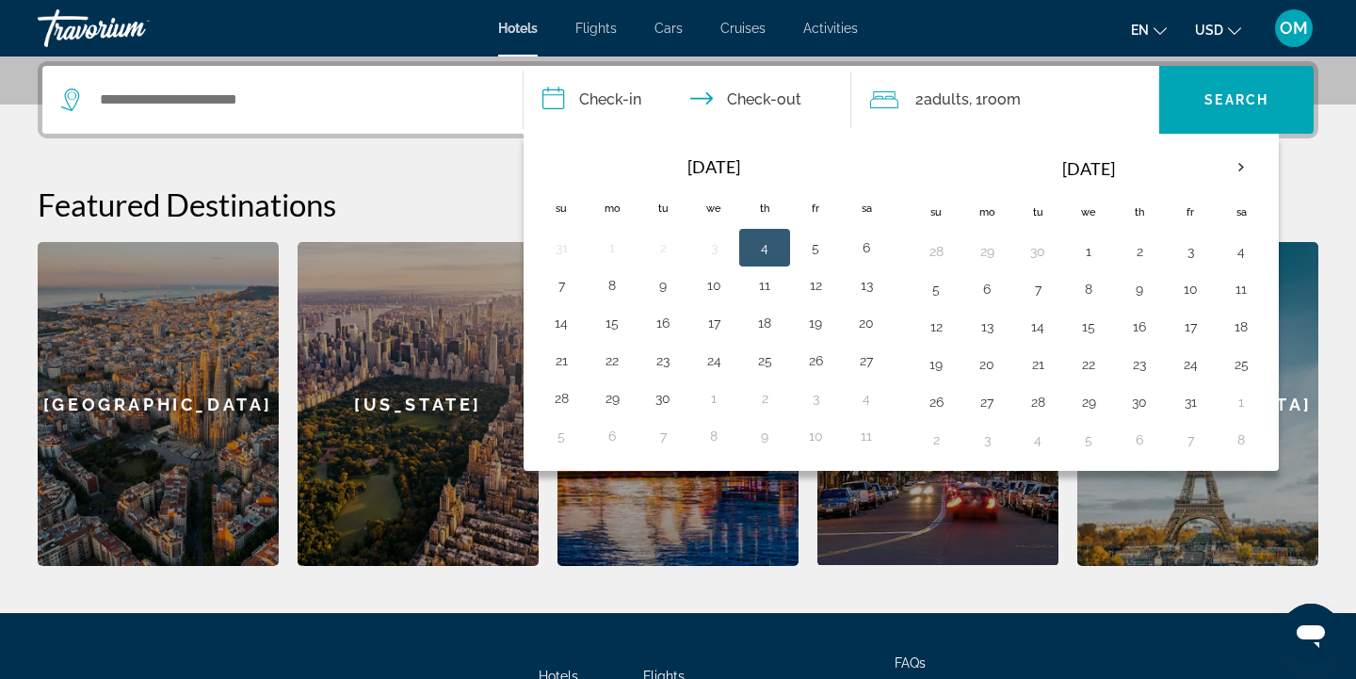 The image size is (1356, 679). Describe the element at coordinates (1241, 168) in the screenshot. I see `button: Next month` at that location.